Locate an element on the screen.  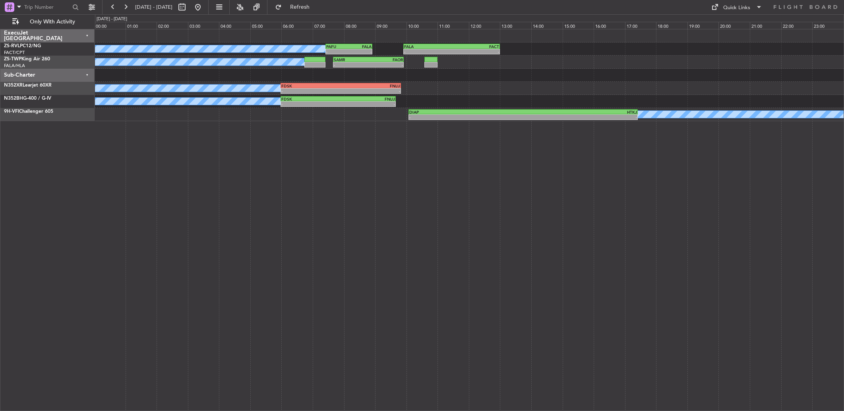
button: Refresh is located at coordinates (295, 7).